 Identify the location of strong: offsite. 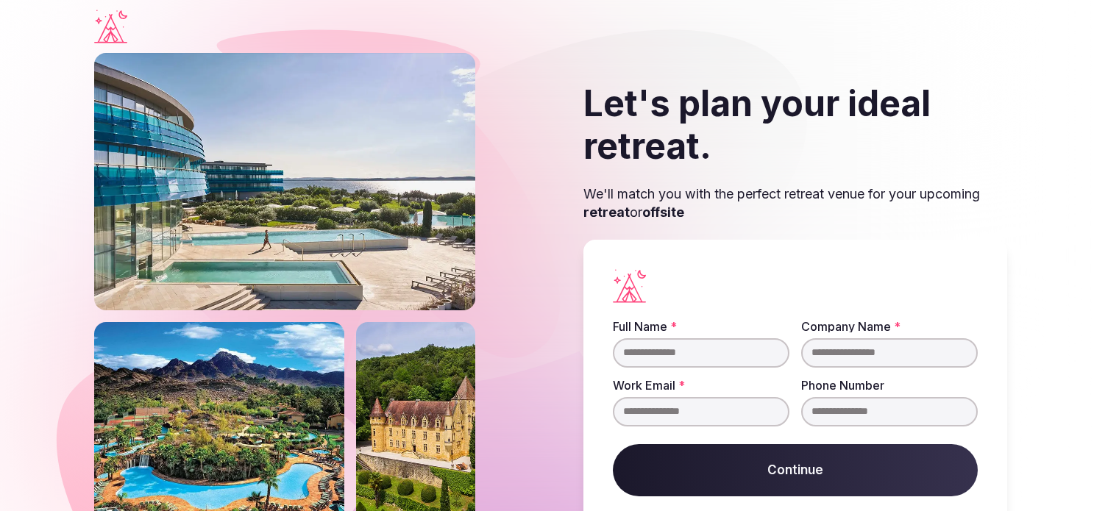
(663, 212).